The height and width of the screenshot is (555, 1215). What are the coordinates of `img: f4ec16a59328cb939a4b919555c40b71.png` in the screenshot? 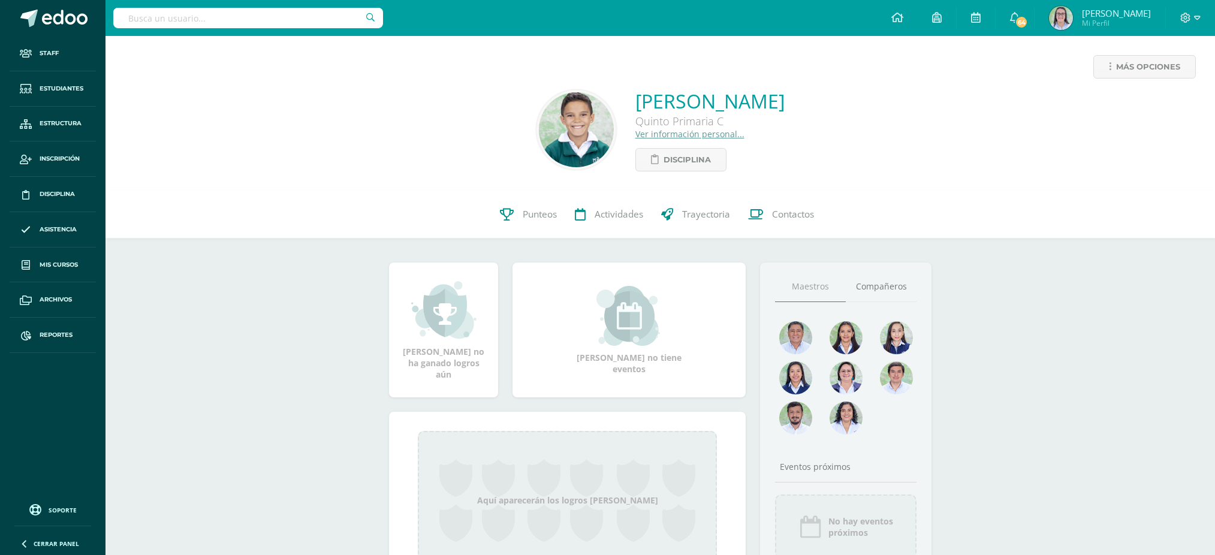 It's located at (795, 337).